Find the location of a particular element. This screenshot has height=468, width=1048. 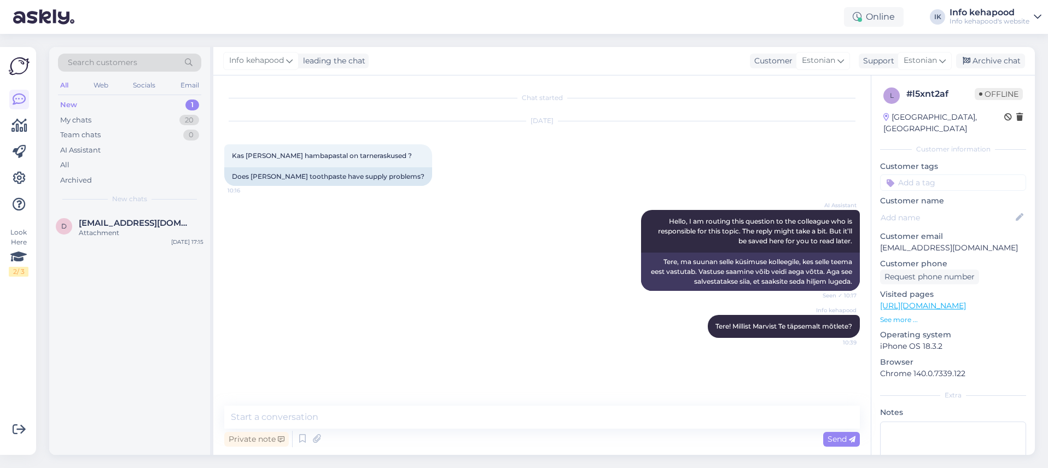

div: Extra is located at coordinates (952, 395).